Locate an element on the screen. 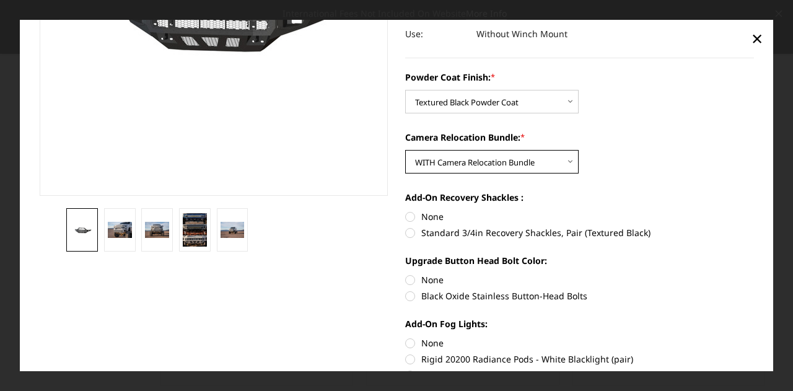  label: Camera Relocation Bundle: is located at coordinates (579, 137).